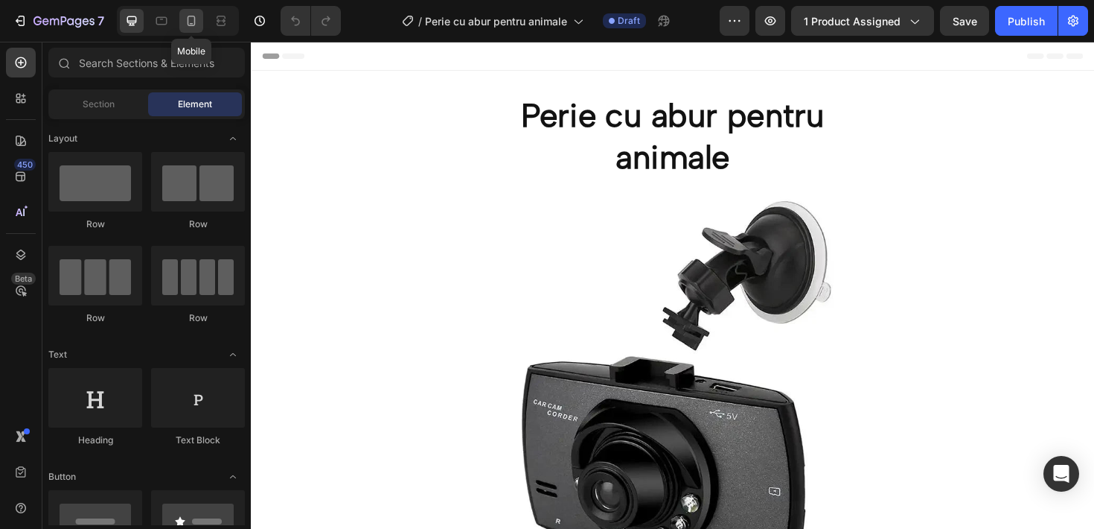 The image size is (1094, 529). I want to click on div: Text Block, so click(198, 440).